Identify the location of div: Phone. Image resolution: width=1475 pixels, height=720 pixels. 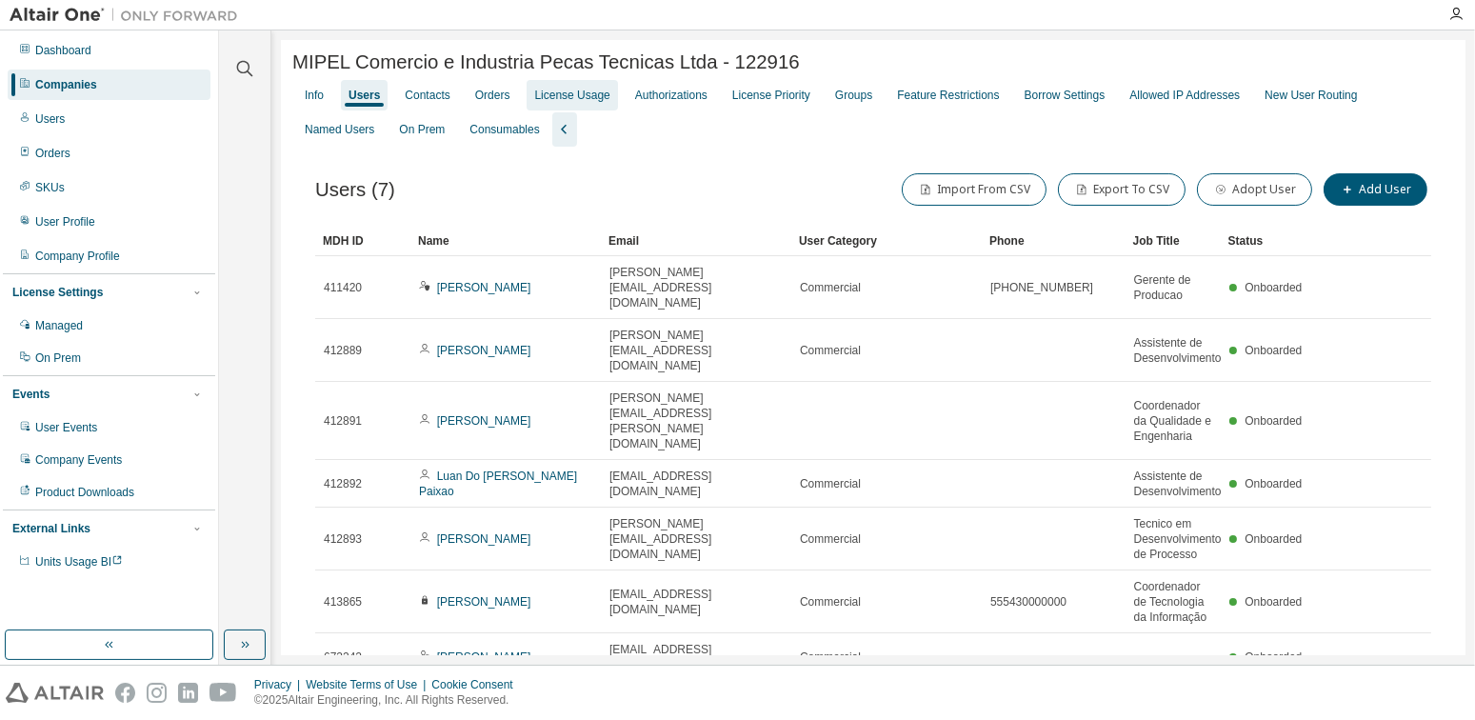
(1053, 241).